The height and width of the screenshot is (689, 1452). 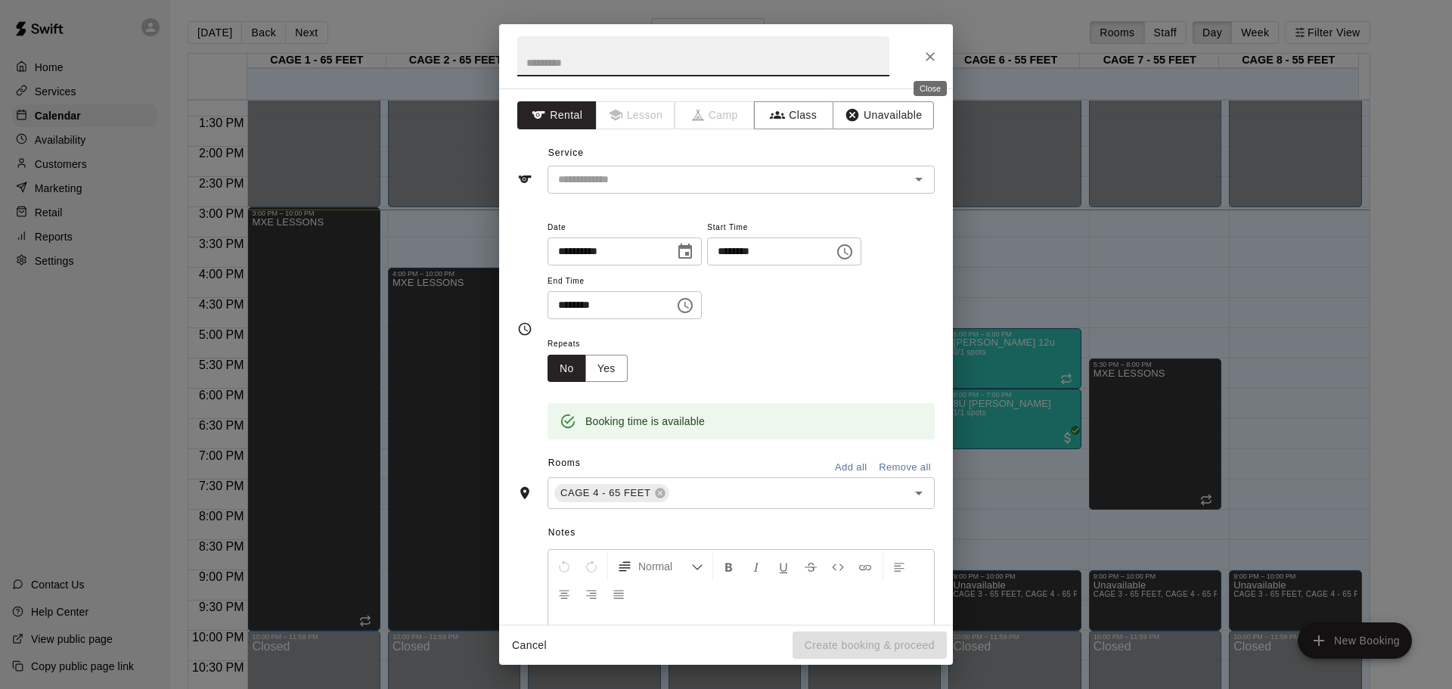 I want to click on button: Insert Code, so click(x=838, y=566).